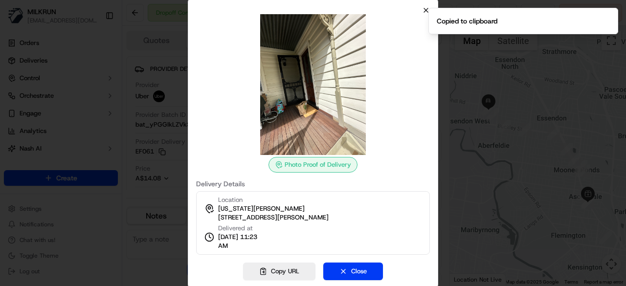 Image resolution: width=626 pixels, height=286 pixels. What do you see at coordinates (353, 271) in the screenshot?
I see `button: Close` at bounding box center [353, 271].